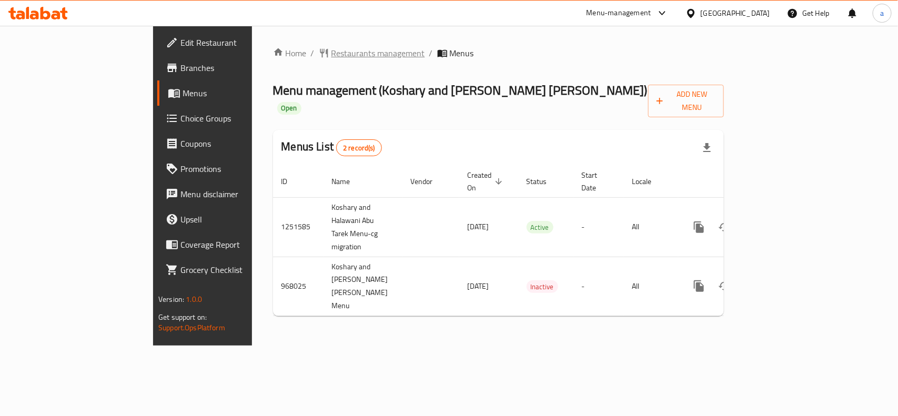 The height and width of the screenshot is (416, 898). I want to click on span: Menu disclaimer, so click(237, 194).